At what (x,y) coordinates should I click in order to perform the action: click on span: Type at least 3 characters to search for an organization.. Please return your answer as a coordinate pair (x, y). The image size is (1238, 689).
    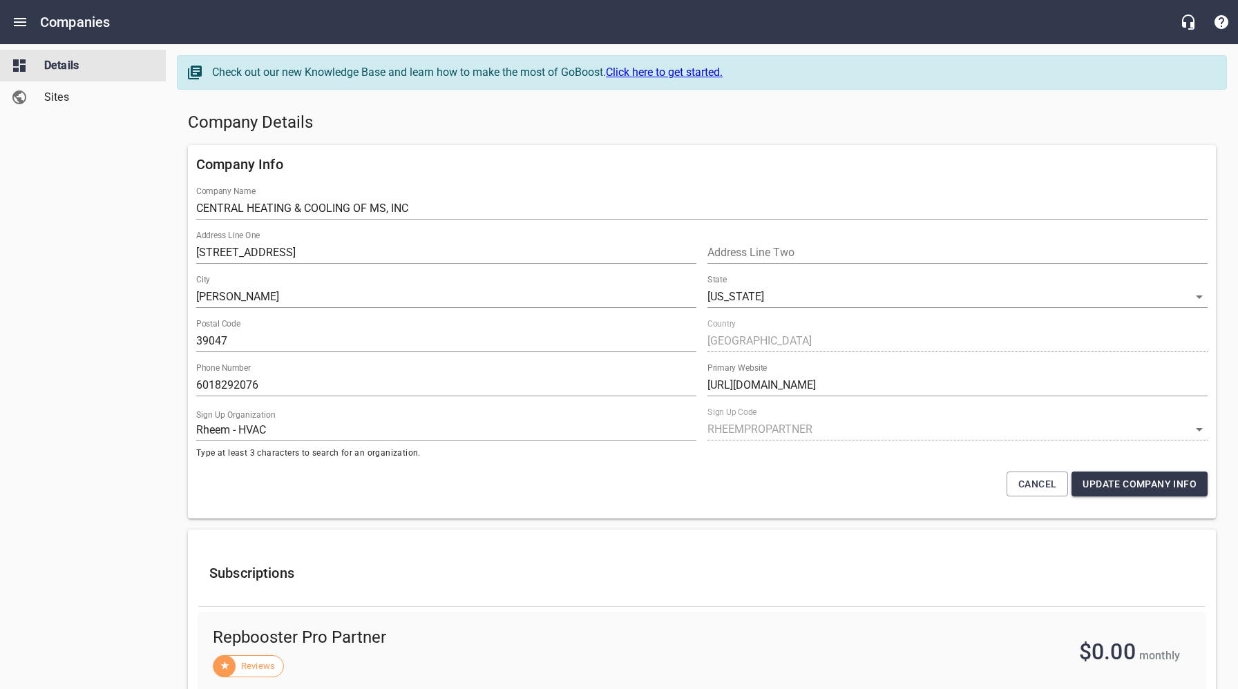
    Looking at the image, I should click on (446, 454).